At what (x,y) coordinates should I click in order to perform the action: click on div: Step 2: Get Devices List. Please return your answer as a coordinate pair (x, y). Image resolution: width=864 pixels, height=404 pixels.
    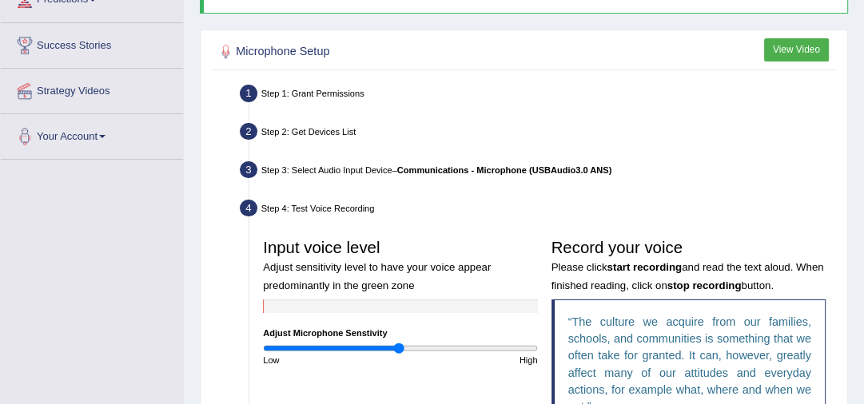
    Looking at the image, I should click on (538, 133).